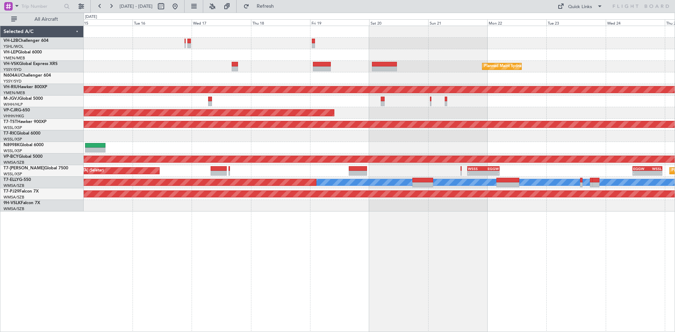  Describe the element at coordinates (11, 157) in the screenshot. I see `span: VP-BCY` at that location.